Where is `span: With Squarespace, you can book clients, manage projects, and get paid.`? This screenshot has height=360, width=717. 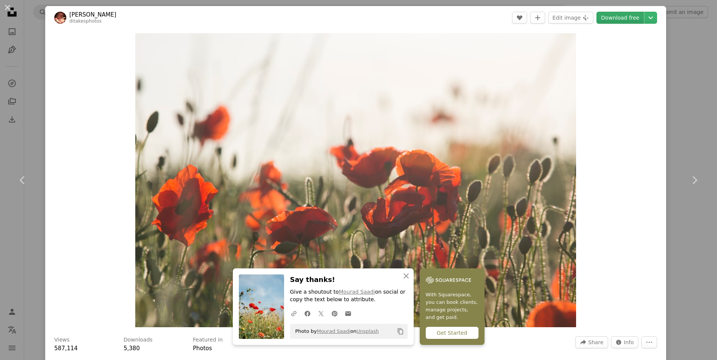
span: With Squarespace, you can book clients, manage projects, and get paid. is located at coordinates (452, 306).